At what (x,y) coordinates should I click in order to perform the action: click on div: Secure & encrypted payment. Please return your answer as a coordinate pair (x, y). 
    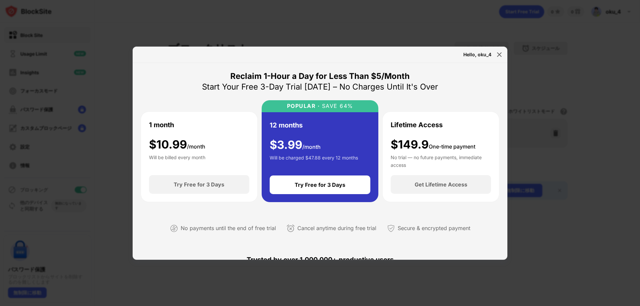
    Looking at the image, I should click on (434, 228).